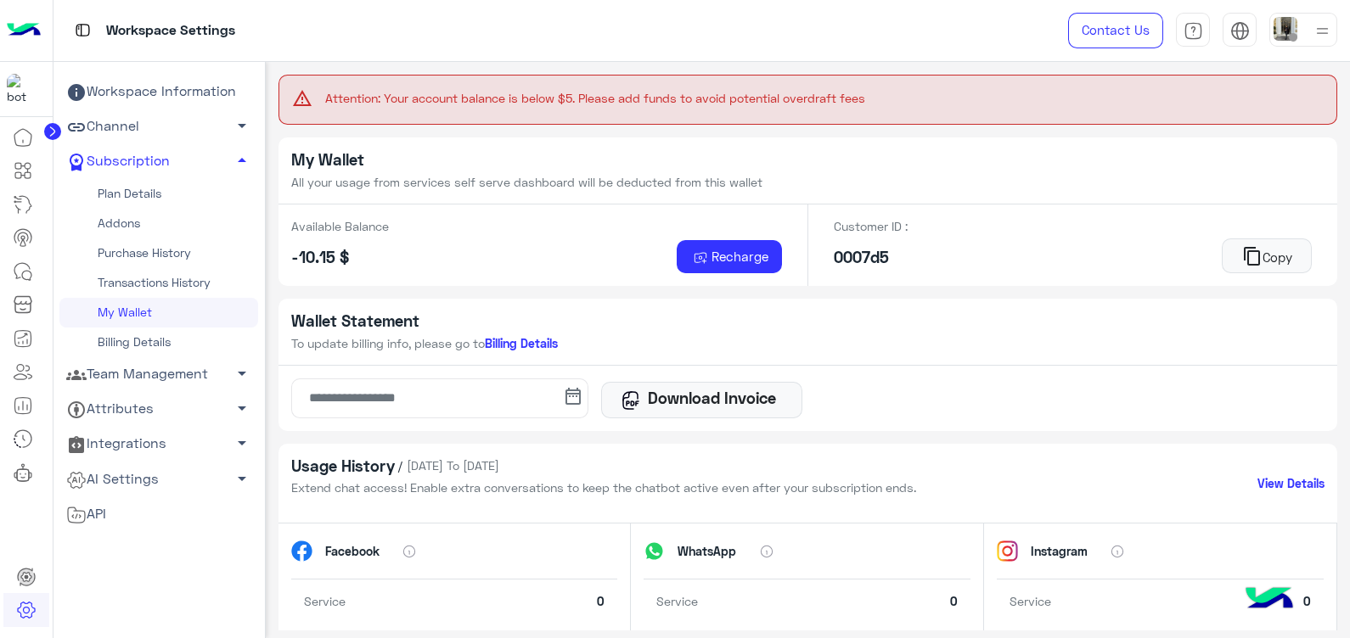 The height and width of the screenshot is (638, 1350). I want to click on img: facebook.svg, so click(301, 551).